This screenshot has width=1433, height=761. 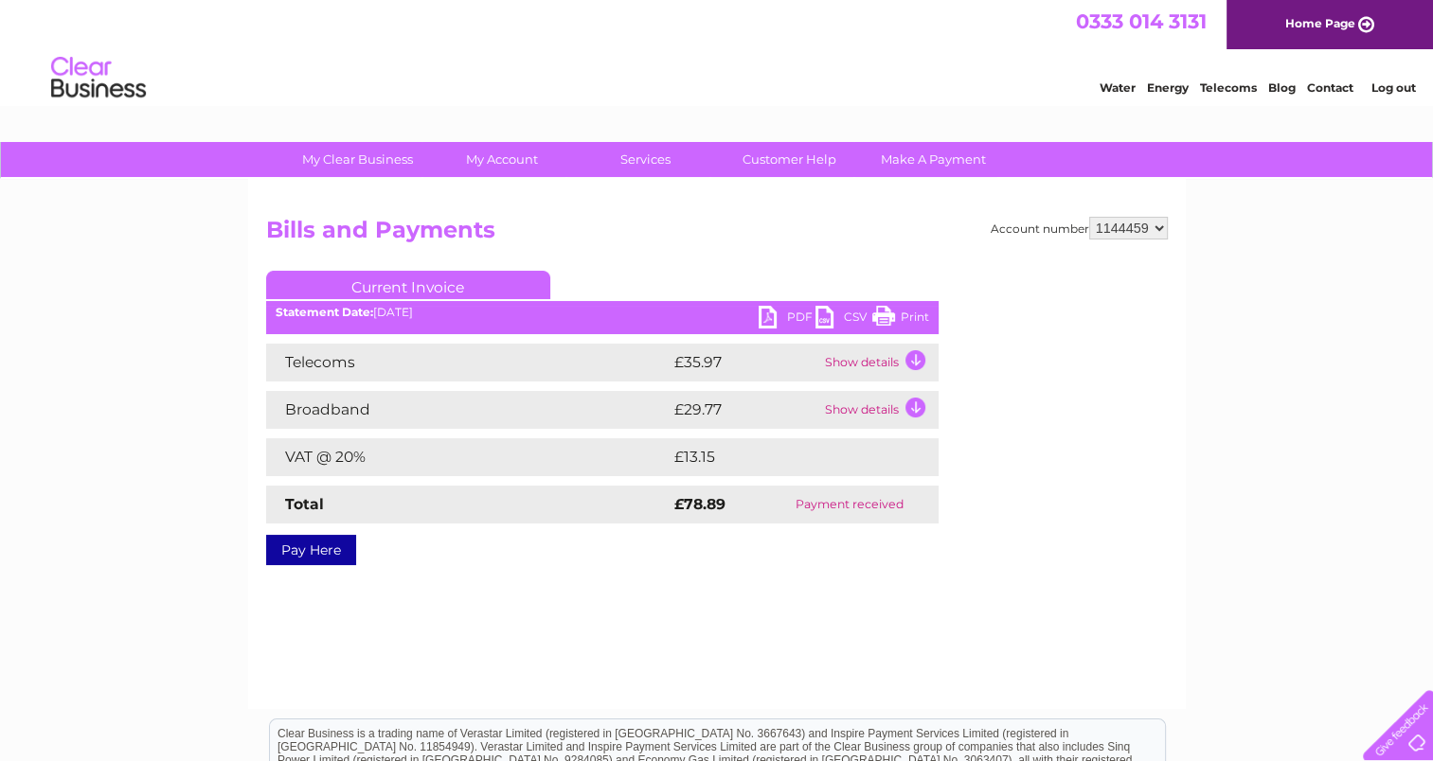 What do you see at coordinates (933, 159) in the screenshot?
I see `a: Make A Payment` at bounding box center [933, 159].